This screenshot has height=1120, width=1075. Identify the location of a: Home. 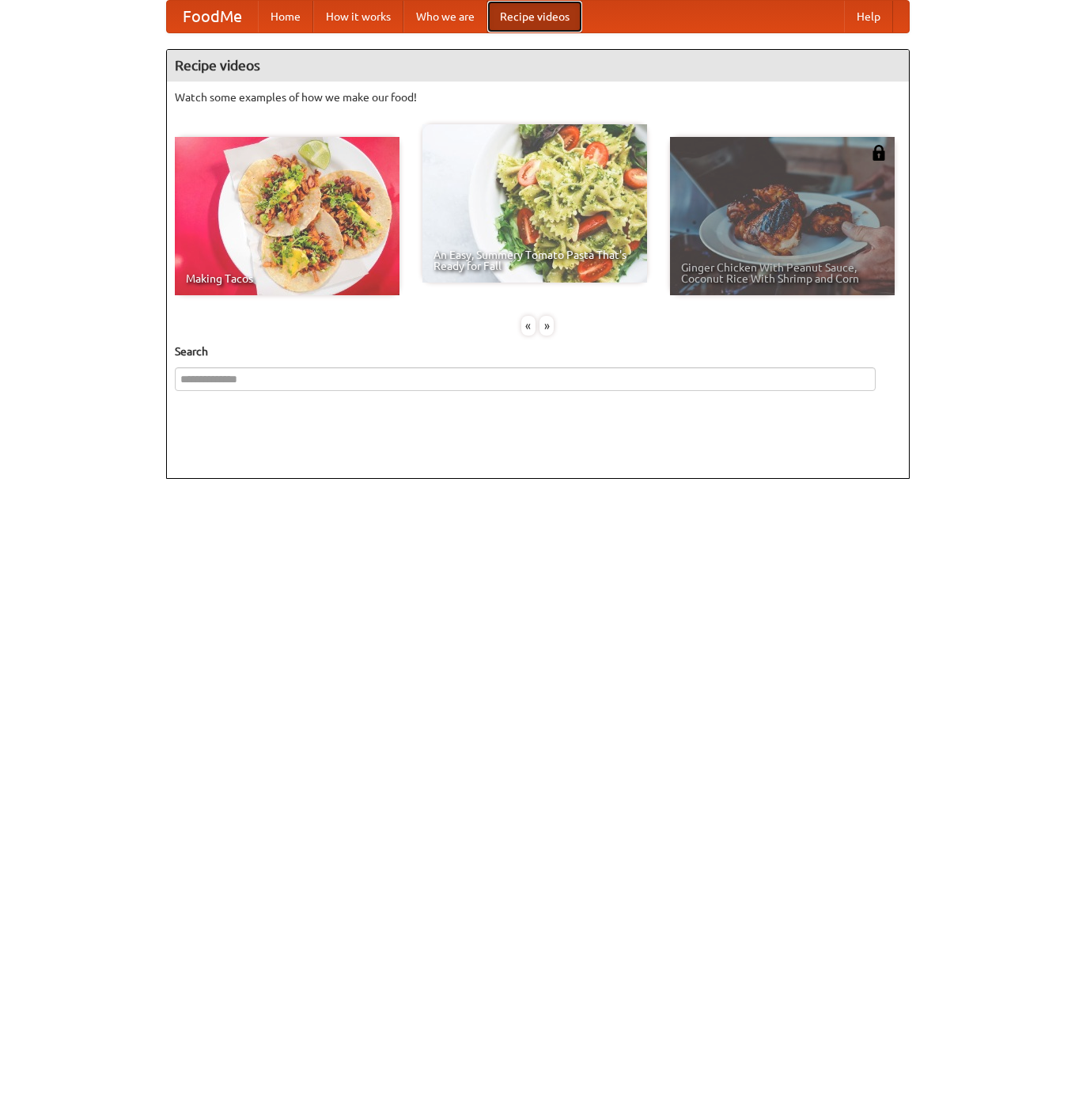
(285, 16).